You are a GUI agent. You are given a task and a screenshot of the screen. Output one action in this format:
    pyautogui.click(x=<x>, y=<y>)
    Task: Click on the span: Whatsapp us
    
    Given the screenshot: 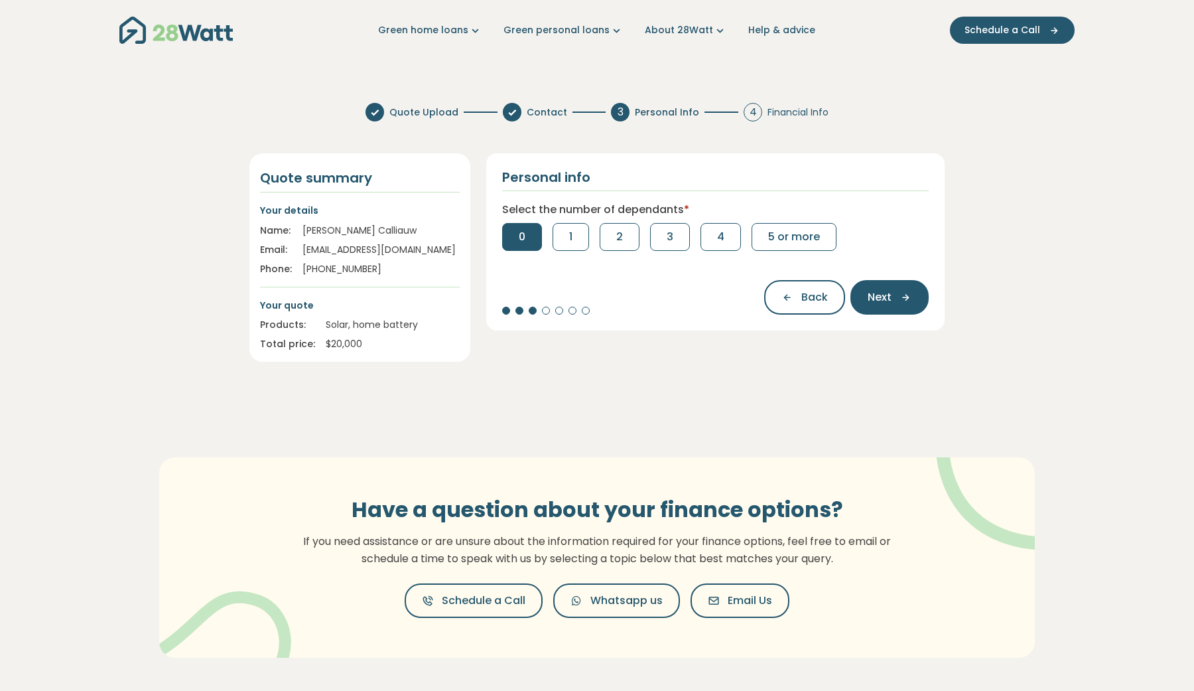 What is the action you would take?
    pyautogui.click(x=626, y=600)
    